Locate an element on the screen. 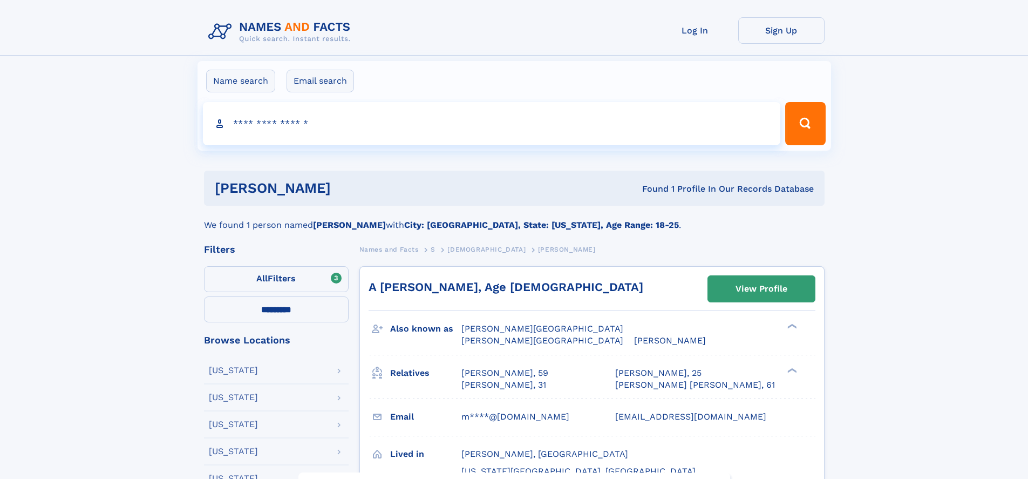  button: Search Button is located at coordinates (805, 124).